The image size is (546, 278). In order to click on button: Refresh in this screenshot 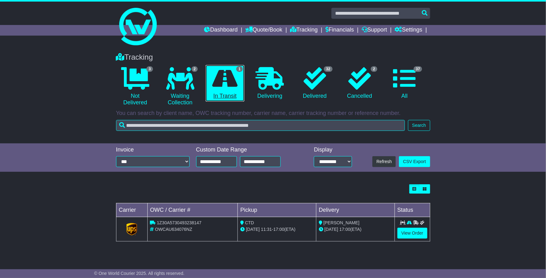, I will do `click(384, 162)`.